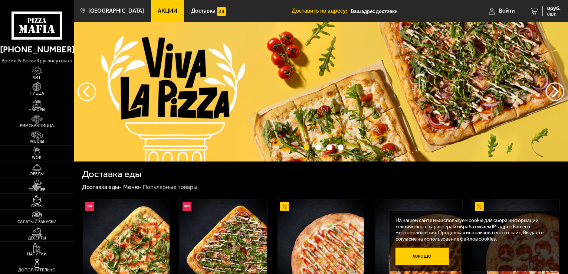  What do you see at coordinates (554, 14) in the screenshot?
I see `span: 0 шт.` at bounding box center [554, 14].